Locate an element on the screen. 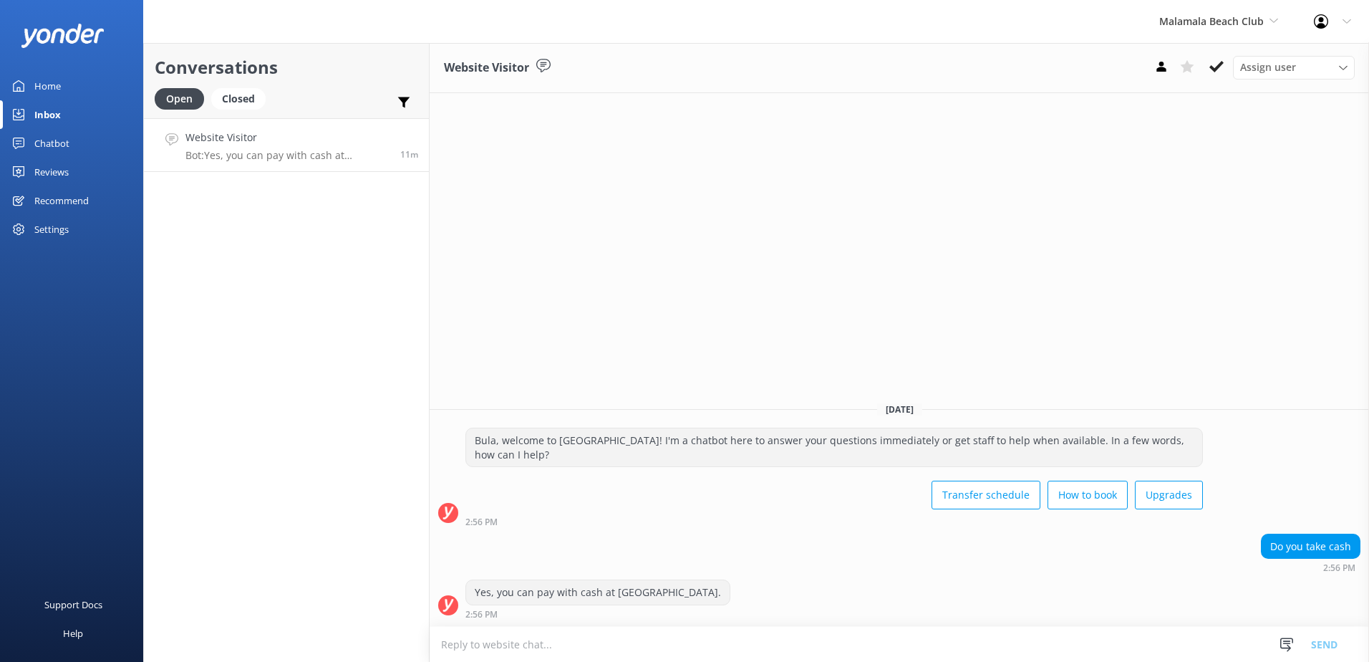 This screenshot has height=662, width=1369. div: Assign User is located at coordinates (1294, 67).